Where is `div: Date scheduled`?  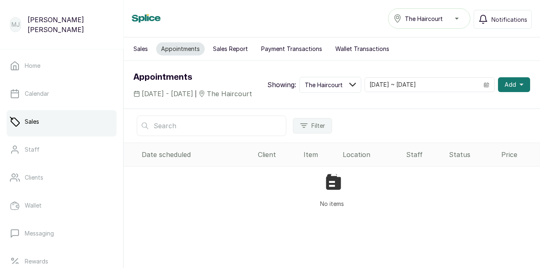 div: Date scheduled is located at coordinates (196, 155).